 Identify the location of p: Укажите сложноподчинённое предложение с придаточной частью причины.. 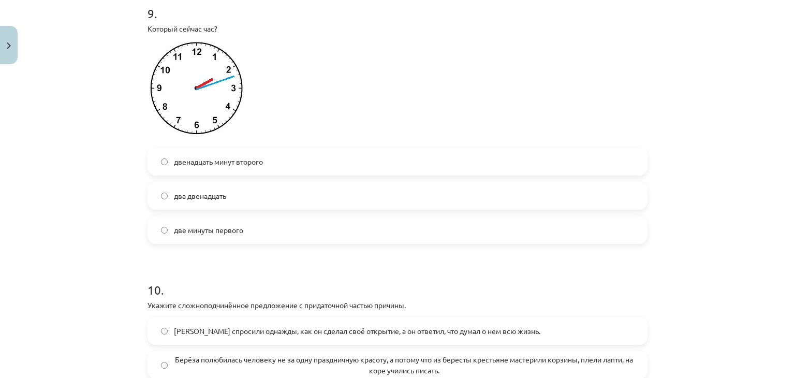
(397, 305).